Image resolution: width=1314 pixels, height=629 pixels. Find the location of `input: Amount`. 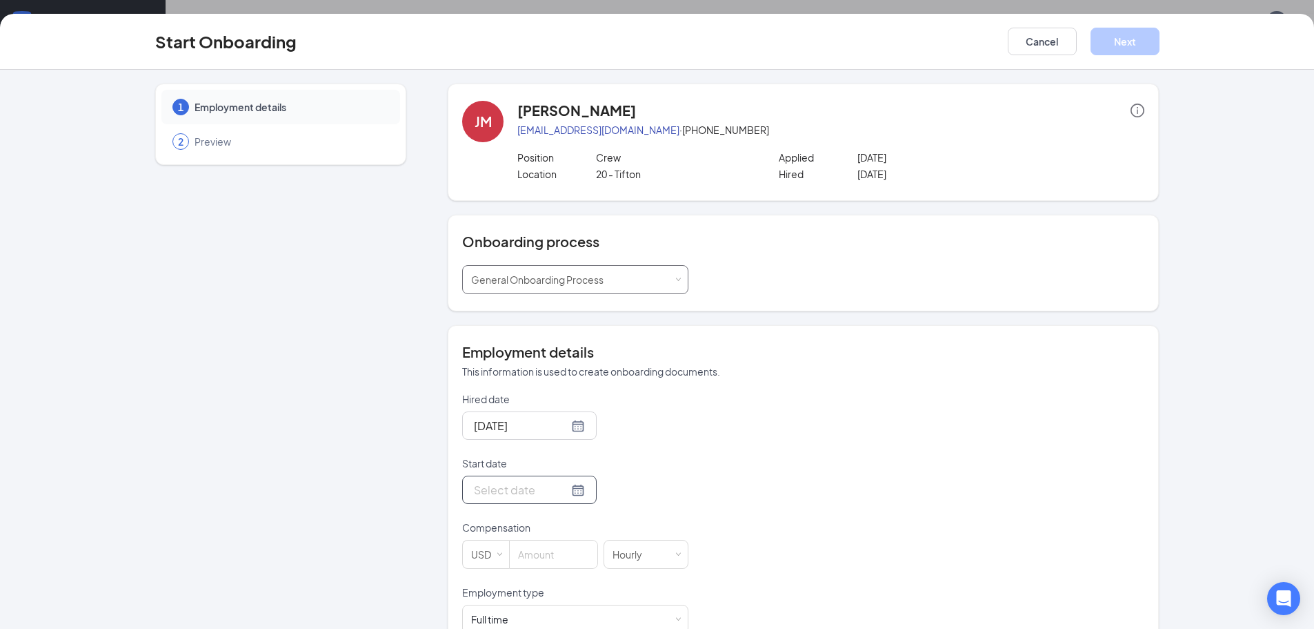

input: Amount is located at coordinates (553, 554).